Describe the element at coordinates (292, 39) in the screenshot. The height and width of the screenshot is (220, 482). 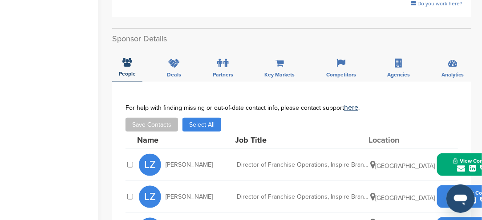
I see `h2: Sponsor Details` at that location.